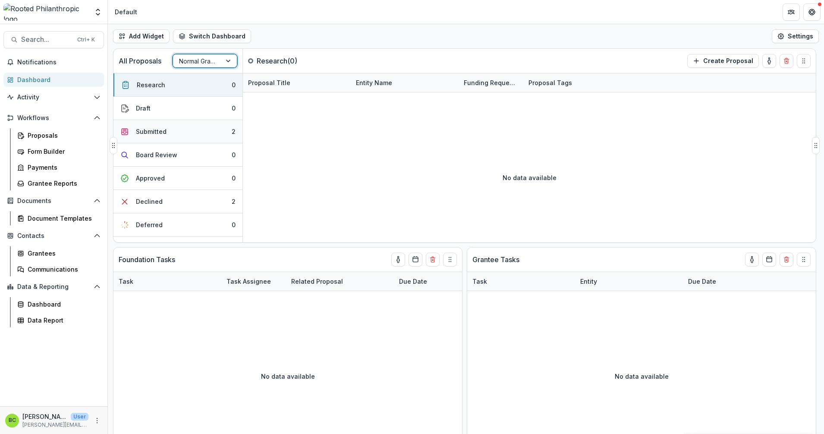  What do you see at coordinates (149, 224) in the screenshot?
I see `div: Deferred` at bounding box center [149, 224].